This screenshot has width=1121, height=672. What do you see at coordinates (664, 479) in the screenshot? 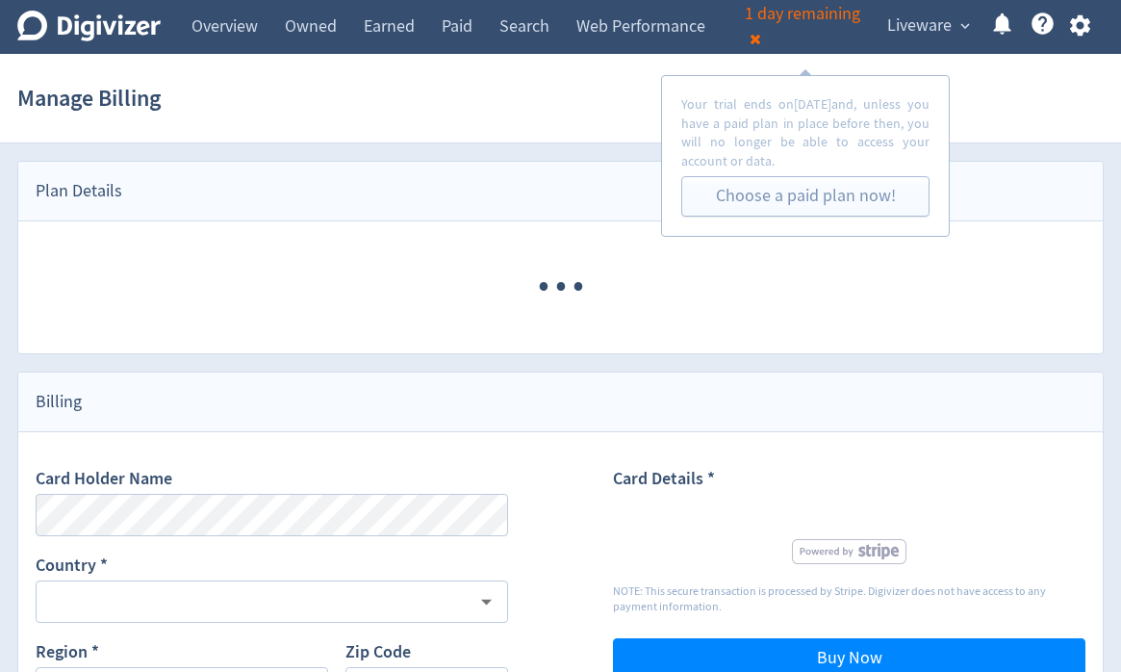
I see `label: Card Details *` at bounding box center [664, 479].